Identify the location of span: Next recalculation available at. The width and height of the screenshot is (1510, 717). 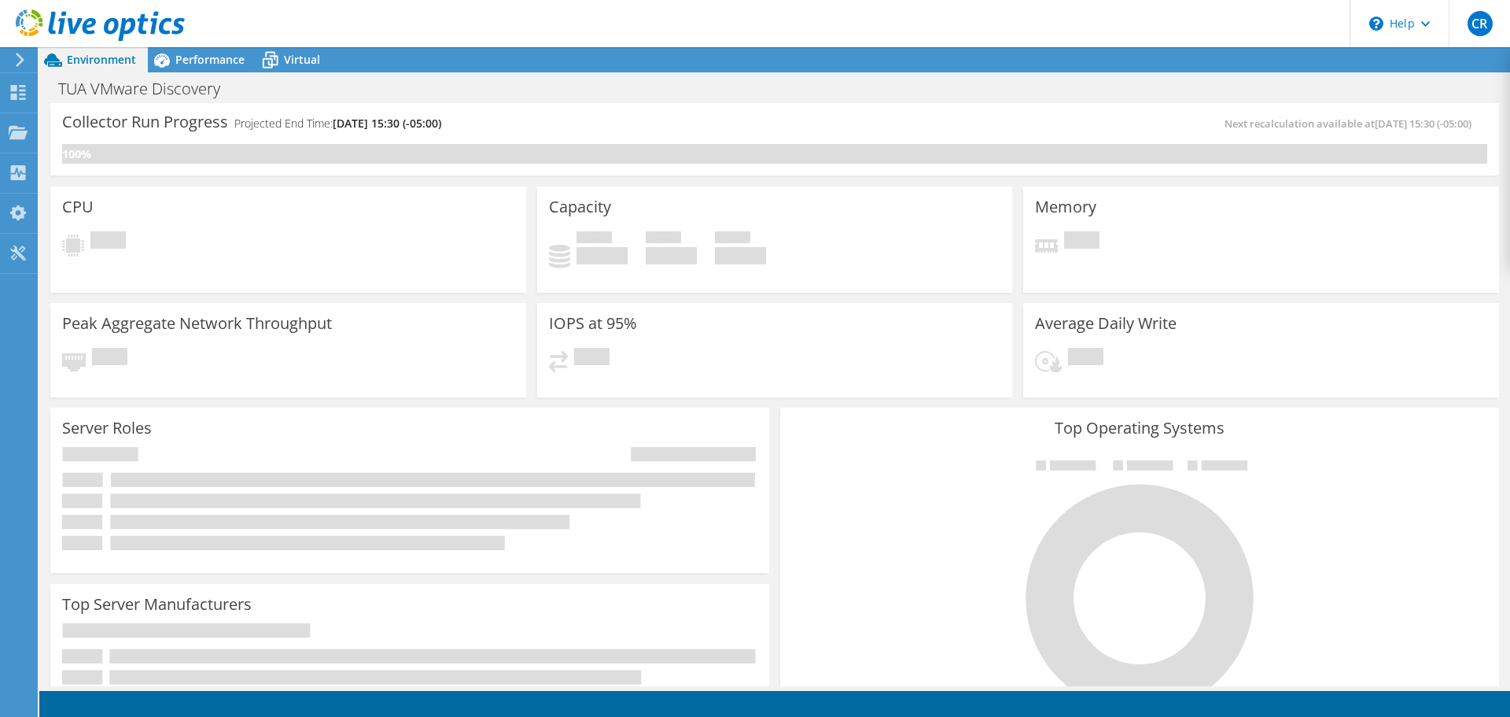
(1352, 123).